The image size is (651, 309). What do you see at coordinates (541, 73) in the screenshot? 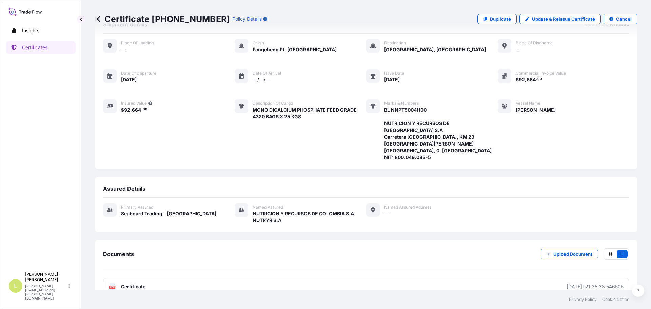
I see `span: Commercial Invoice Value` at bounding box center [541, 73].